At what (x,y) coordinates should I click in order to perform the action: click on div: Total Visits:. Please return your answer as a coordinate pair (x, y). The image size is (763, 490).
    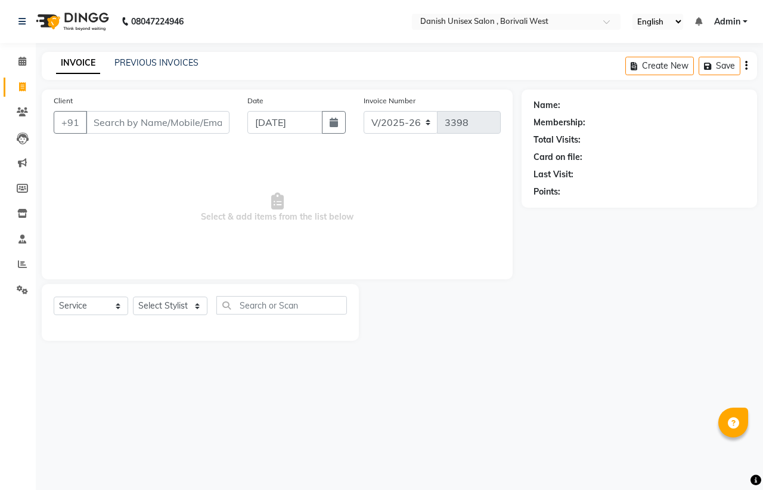
    Looking at the image, I should click on (557, 140).